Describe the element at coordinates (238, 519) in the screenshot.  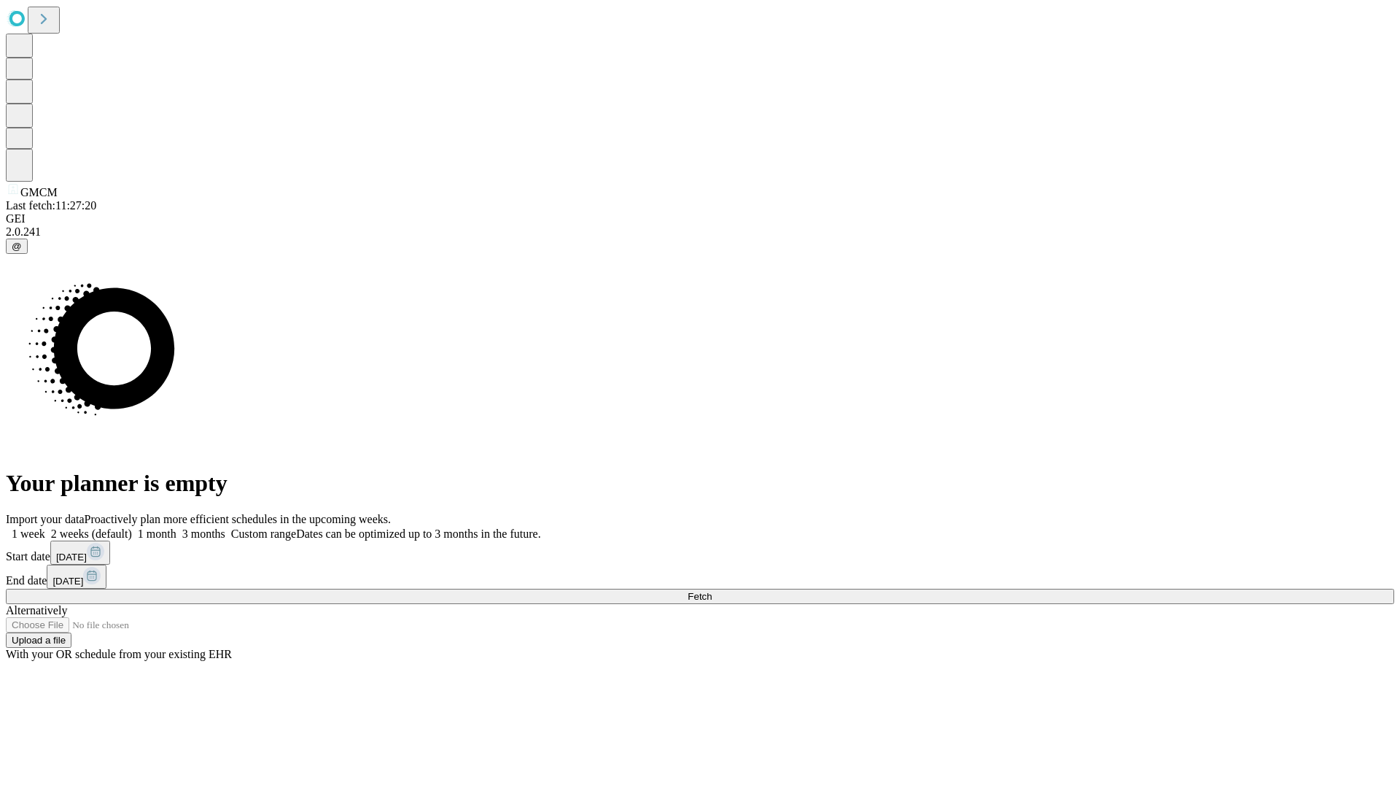
I see `span: Proactively plan more efficient schedules in the upcoming weeks.` at that location.